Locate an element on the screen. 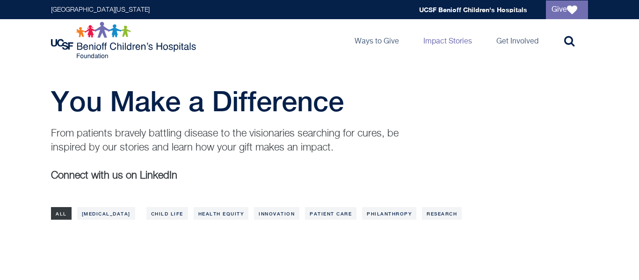  span: You Make a Difference is located at coordinates (197, 101).